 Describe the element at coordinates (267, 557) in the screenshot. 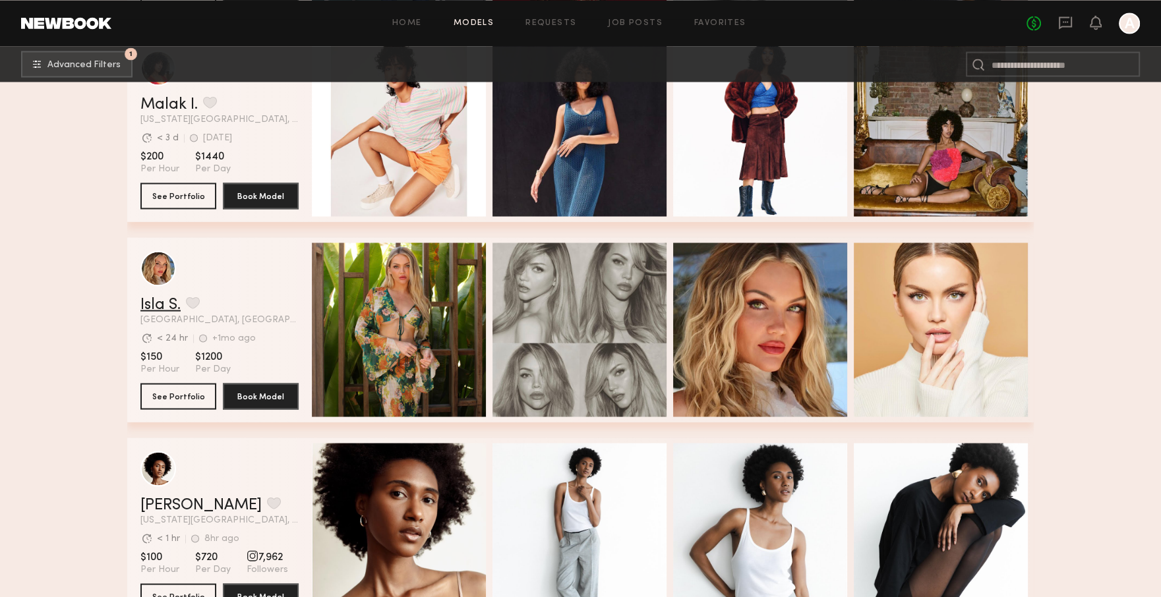

I see `span: 7,962` at that location.